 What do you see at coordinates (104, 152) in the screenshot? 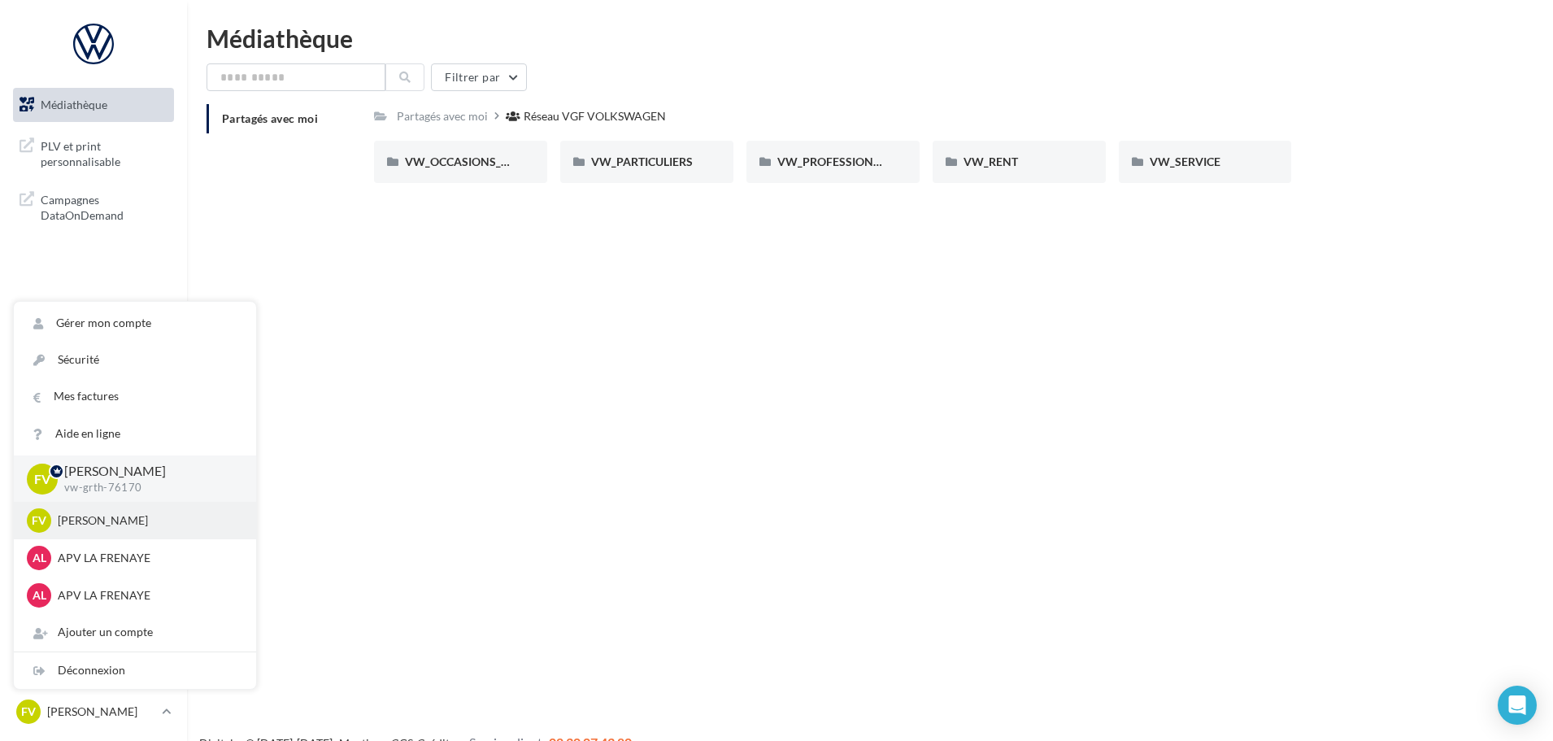
I see `span: PLV et print personnalisable` at bounding box center [104, 152].